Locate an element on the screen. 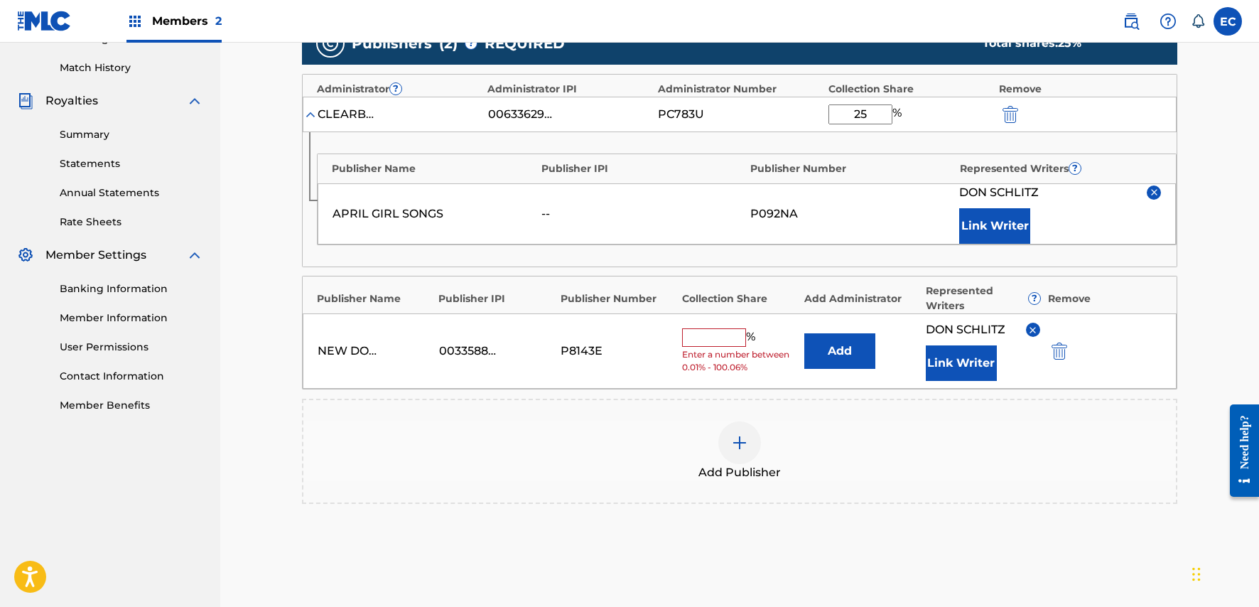 The height and width of the screenshot is (607, 1259). div: Chat Widget is located at coordinates (1223, 572).